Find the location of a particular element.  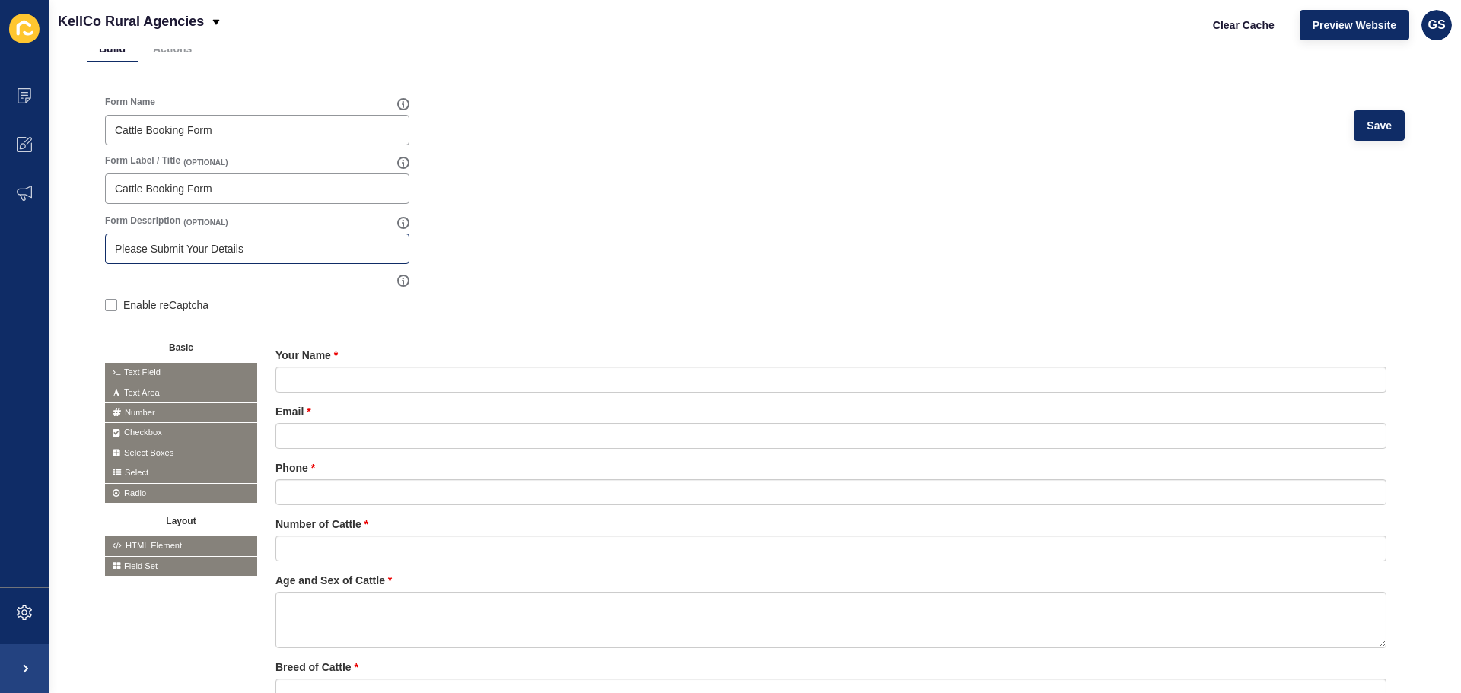

span: Save is located at coordinates (1379, 126).